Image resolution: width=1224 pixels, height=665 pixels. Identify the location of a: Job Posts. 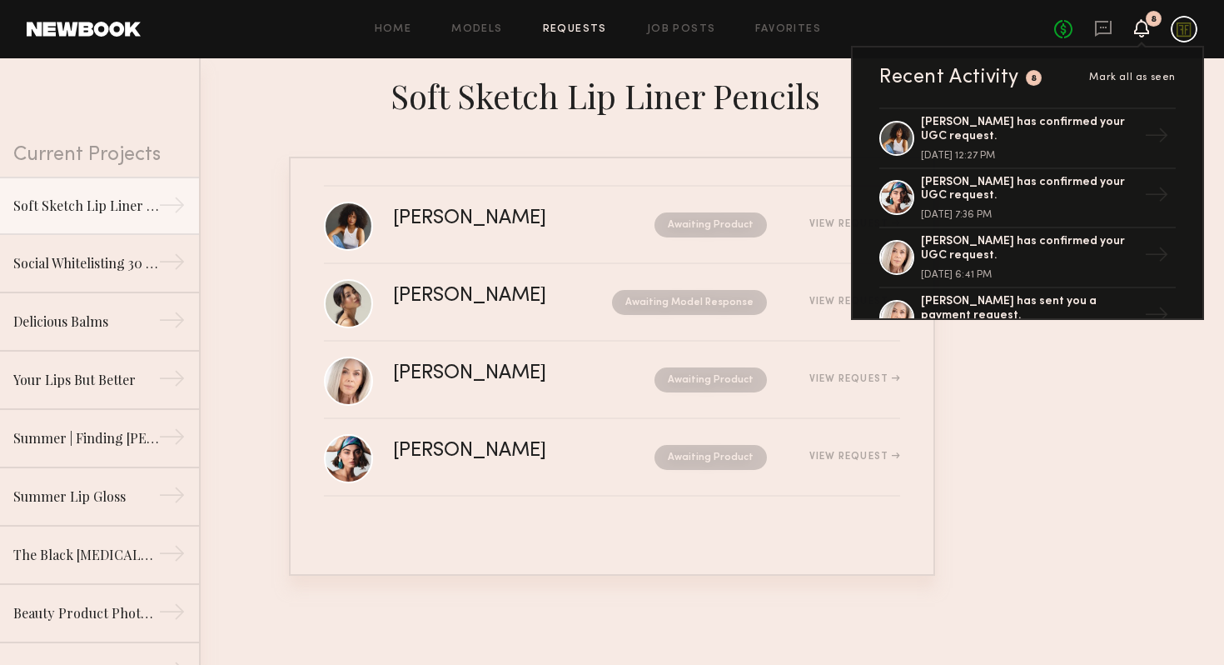
(681, 29).